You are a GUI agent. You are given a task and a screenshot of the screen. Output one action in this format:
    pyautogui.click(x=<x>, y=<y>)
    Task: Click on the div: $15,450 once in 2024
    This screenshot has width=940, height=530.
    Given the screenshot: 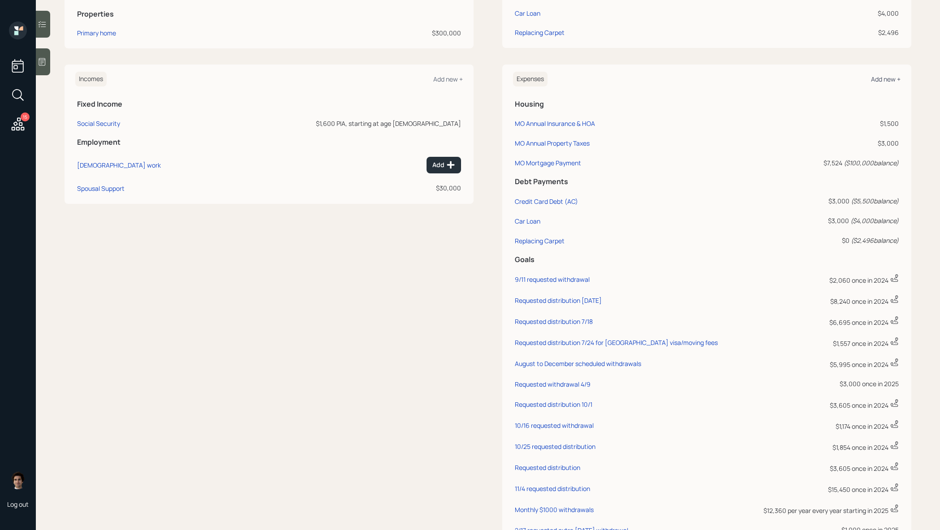 What is the action you would take?
    pyautogui.click(x=823, y=489)
    